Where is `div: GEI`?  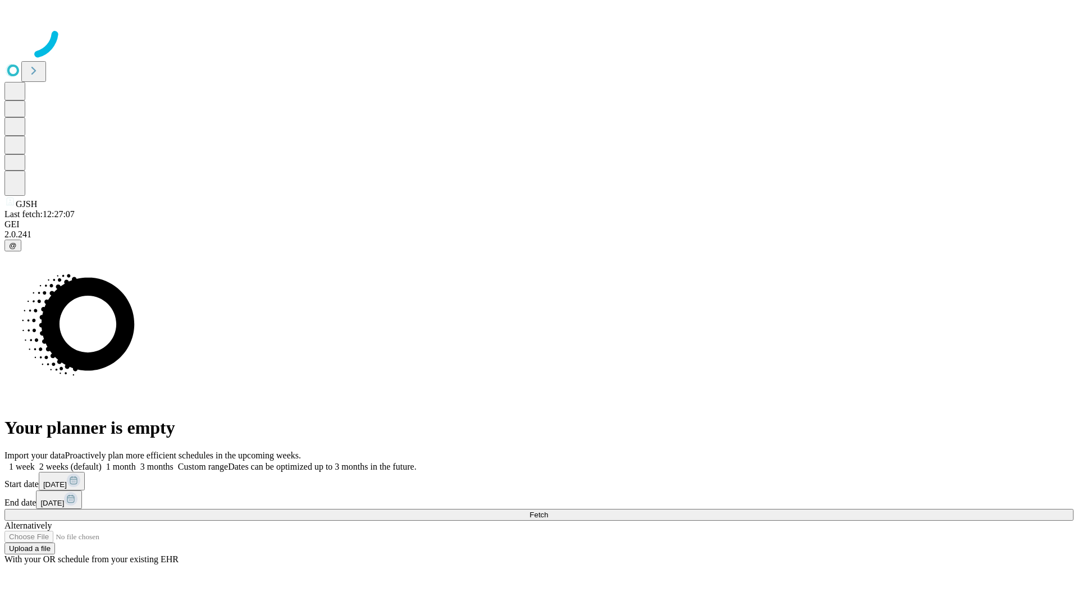 div: GEI is located at coordinates (539, 225).